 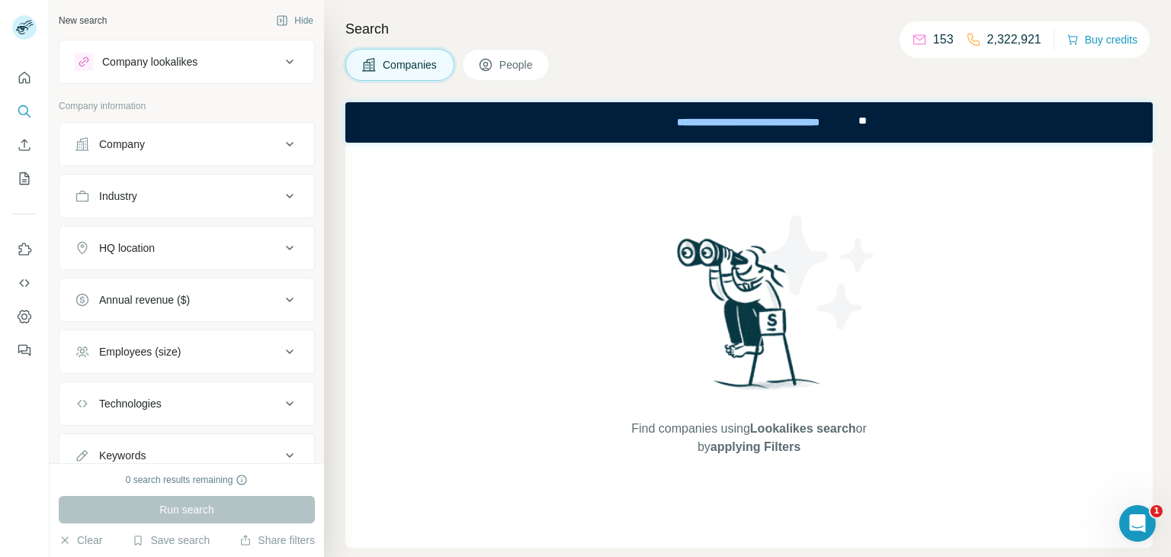 What do you see at coordinates (818, 272) in the screenshot?
I see `img: Surfe Illustration - Stars` at bounding box center [818, 272].